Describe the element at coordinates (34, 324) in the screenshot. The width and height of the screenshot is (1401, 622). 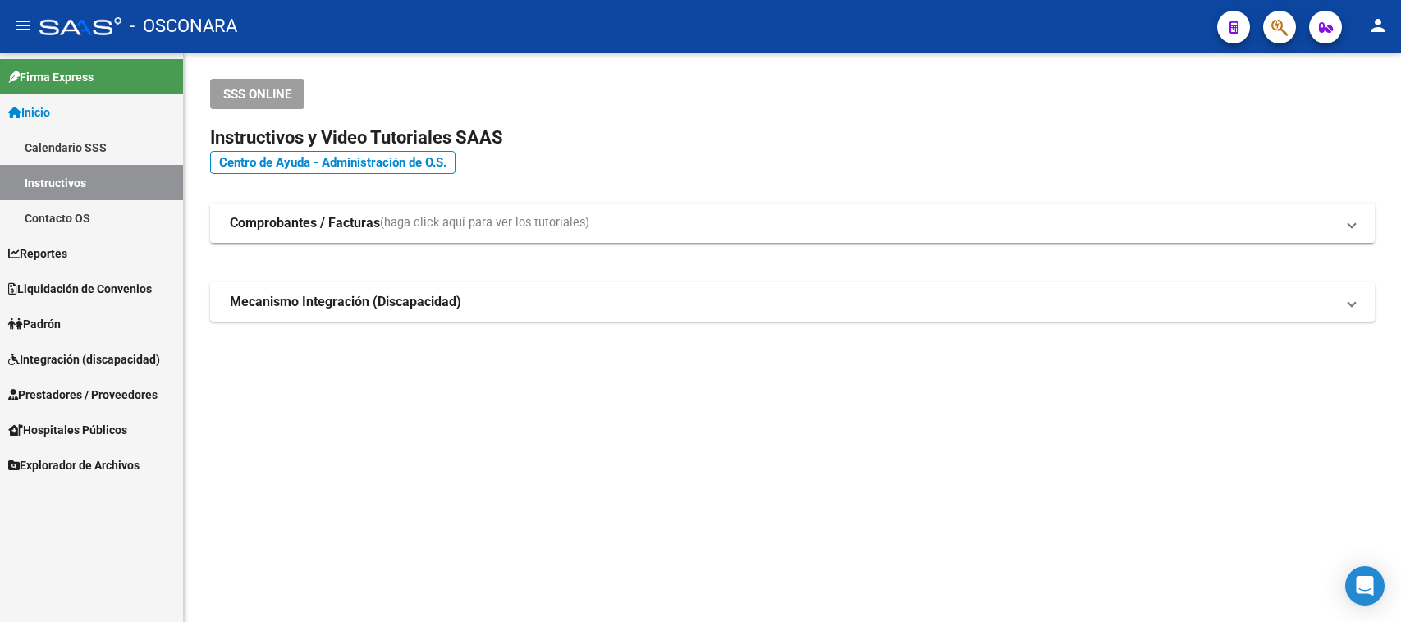
I see `span: Padrón` at that location.